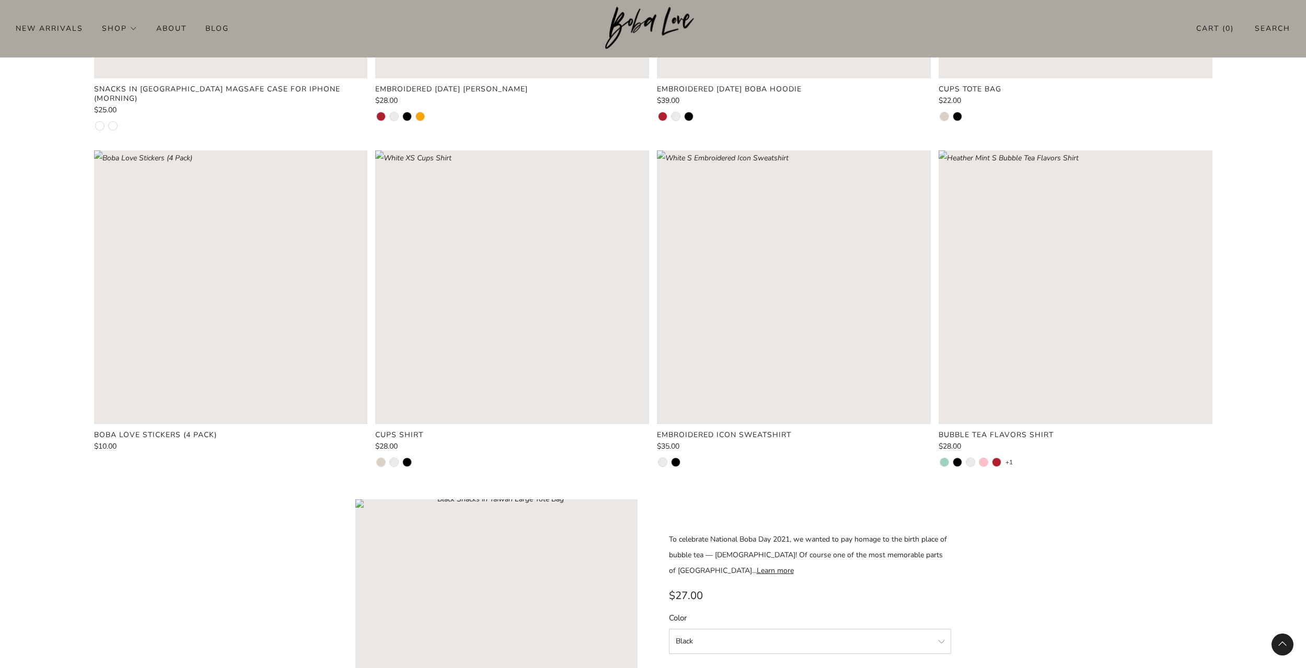 Image resolution: width=1306 pixels, height=668 pixels. Describe the element at coordinates (996, 435) in the screenshot. I see `product-card-title: Bubble Tea Flavors Shirt` at that location.